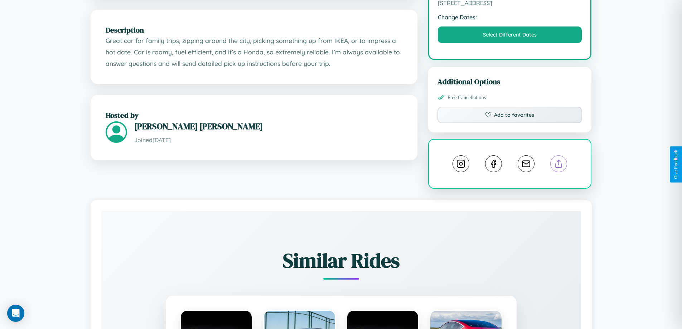  What do you see at coordinates (676, 164) in the screenshot?
I see `div: Give Feedback` at bounding box center [676, 164].